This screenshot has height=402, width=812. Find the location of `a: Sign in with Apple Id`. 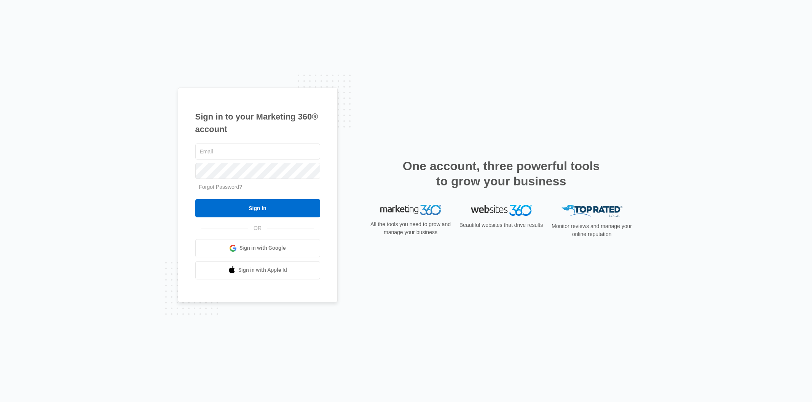

a: Sign in with Apple Id is located at coordinates (258, 270).